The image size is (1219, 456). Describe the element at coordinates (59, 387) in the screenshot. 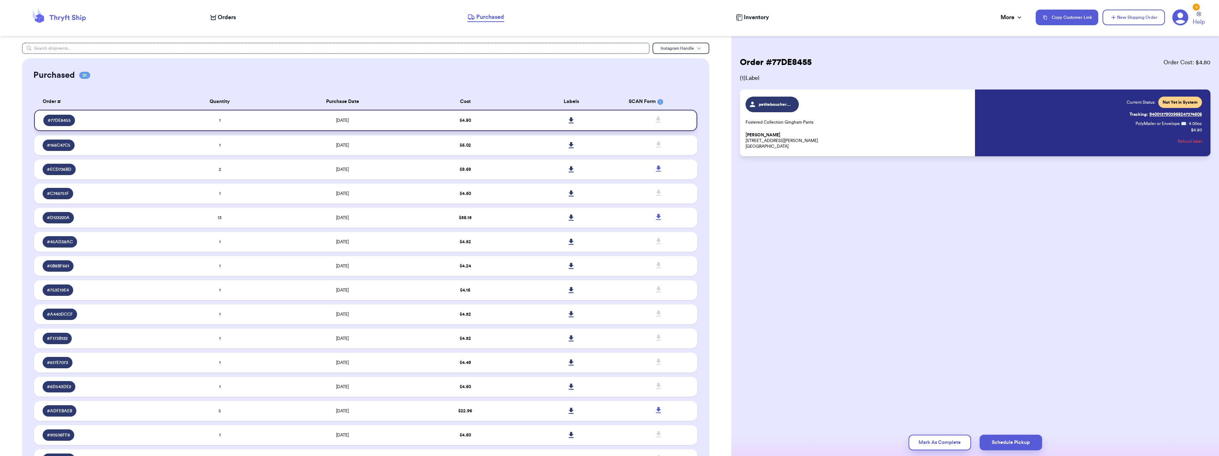

I see `span: # 6D543DE2` at that location.